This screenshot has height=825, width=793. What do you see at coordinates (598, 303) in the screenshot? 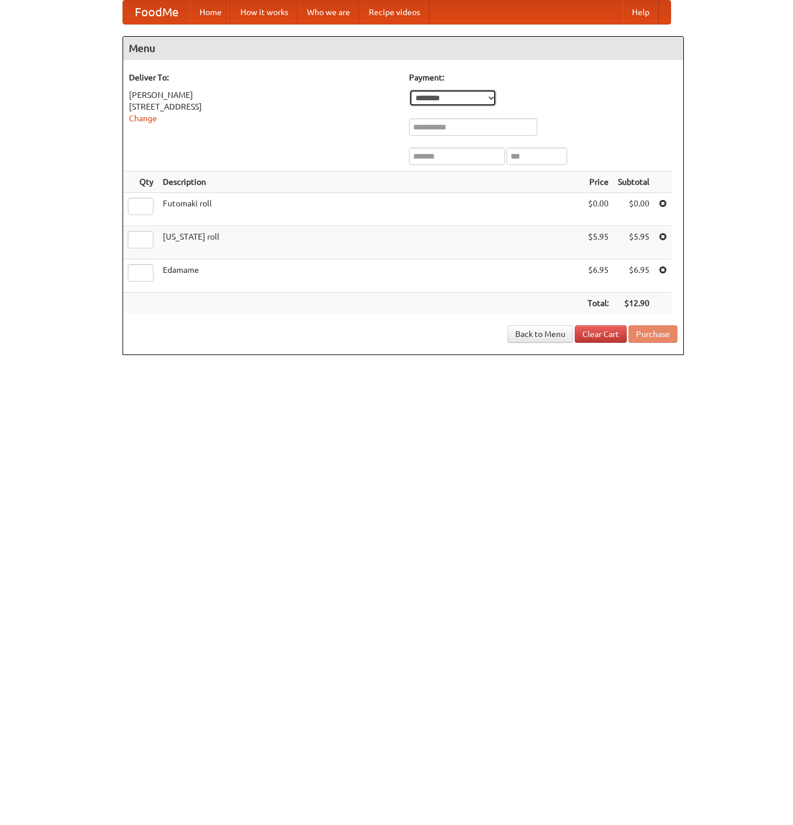
I see `th: Total:` at bounding box center [598, 303].